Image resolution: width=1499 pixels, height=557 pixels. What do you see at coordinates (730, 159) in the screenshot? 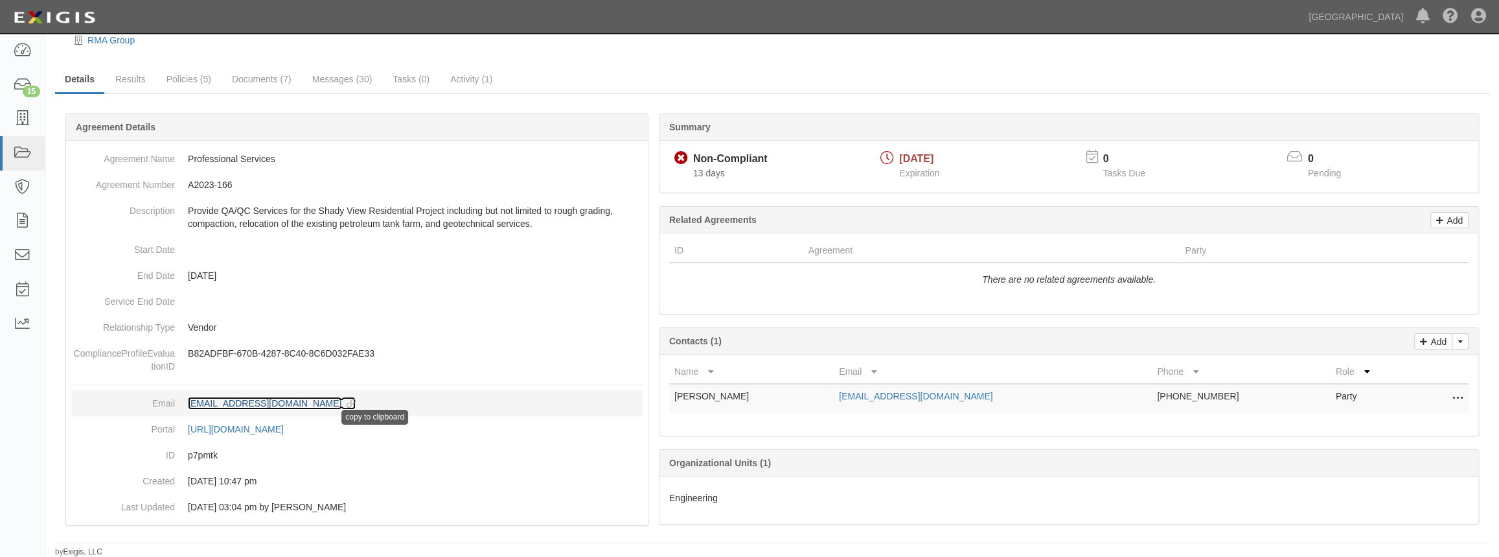
I see `div: Non-Compliant` at bounding box center [730, 159].